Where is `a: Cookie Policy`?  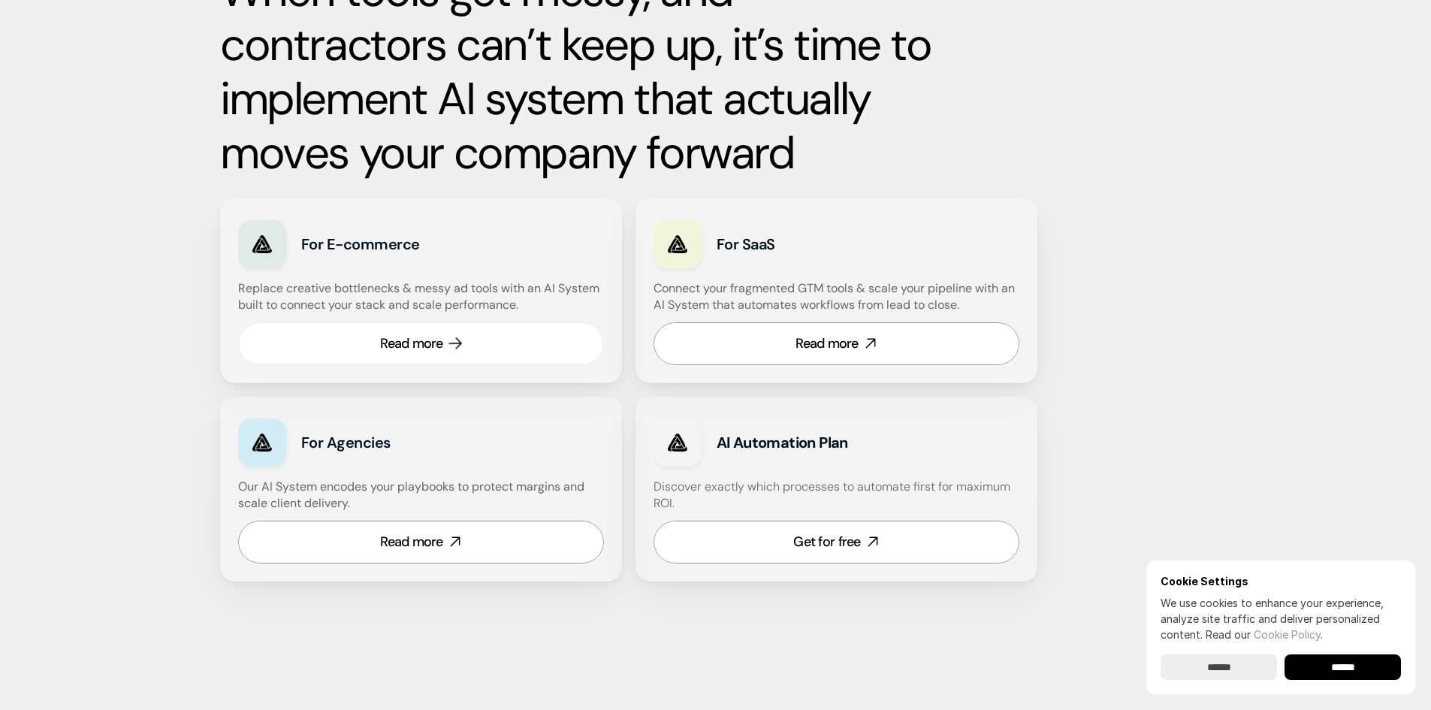
a: Cookie Policy is located at coordinates (1286, 634).